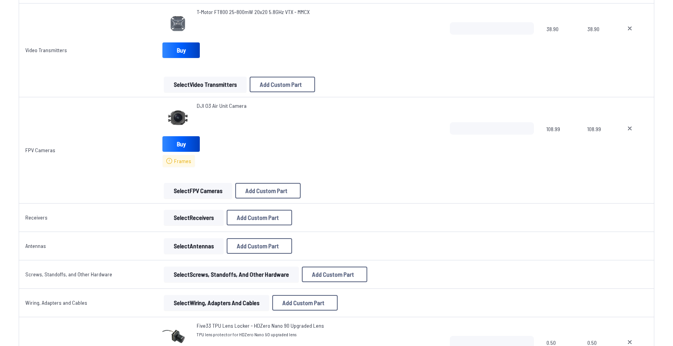  I want to click on a: Receivers, so click(36, 217).